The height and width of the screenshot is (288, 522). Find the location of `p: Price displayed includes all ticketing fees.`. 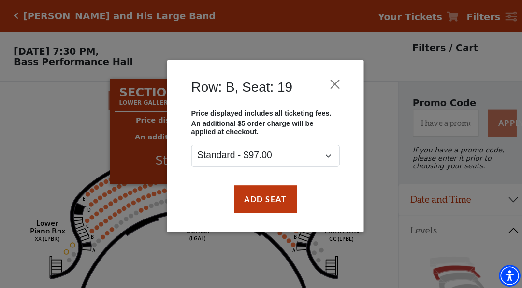

p: Price displayed includes all ticketing fees. is located at coordinates (261, 112).